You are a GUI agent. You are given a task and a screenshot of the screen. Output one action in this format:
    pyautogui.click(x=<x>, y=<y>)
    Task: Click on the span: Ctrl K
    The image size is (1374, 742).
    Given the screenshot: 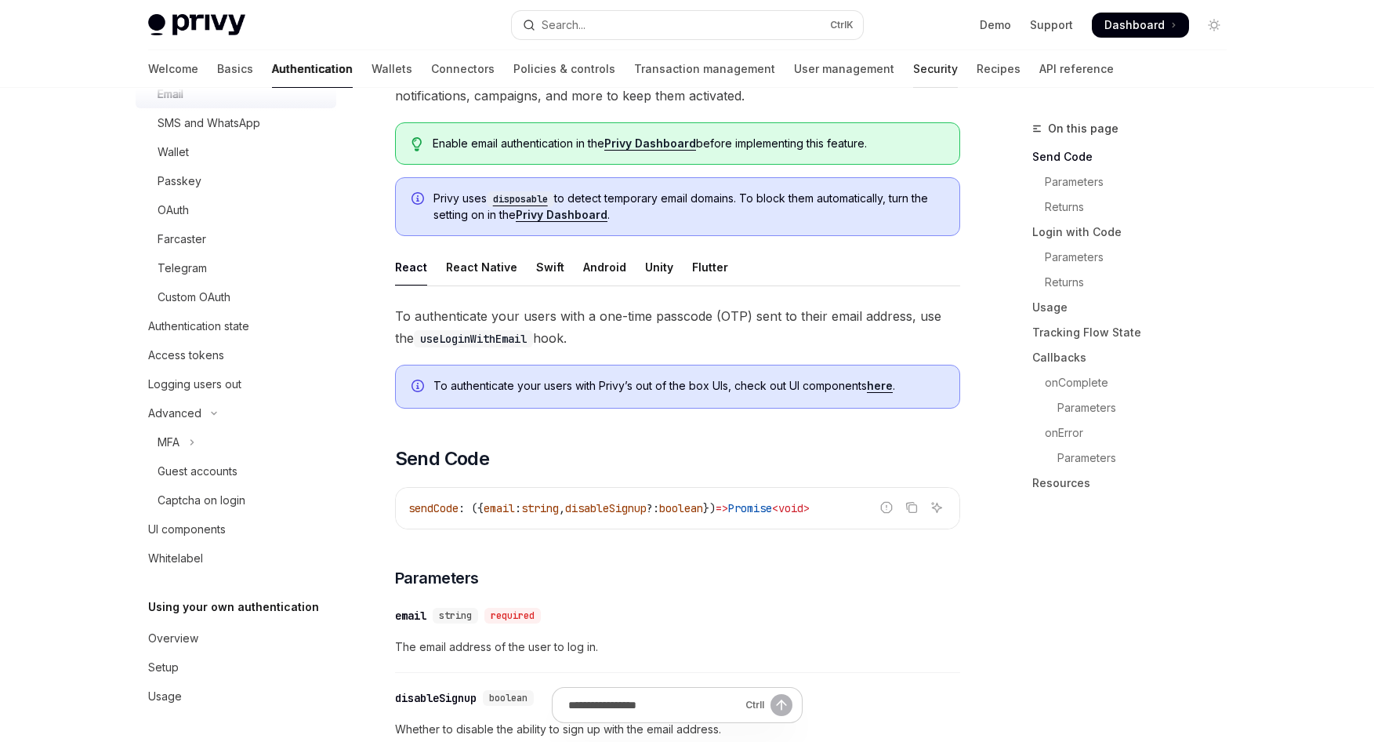 What is the action you would take?
    pyautogui.click(x=842, y=25)
    